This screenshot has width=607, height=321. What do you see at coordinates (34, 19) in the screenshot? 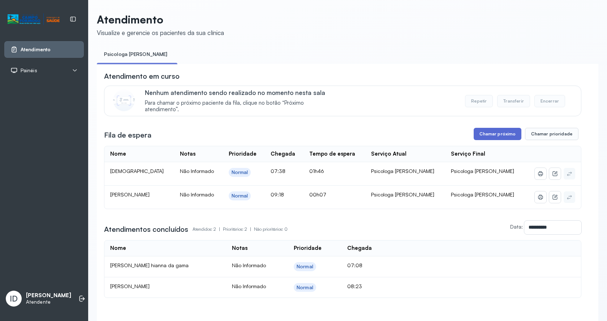
I see `img: Logotipo do estabelecimento` at bounding box center [34, 19].